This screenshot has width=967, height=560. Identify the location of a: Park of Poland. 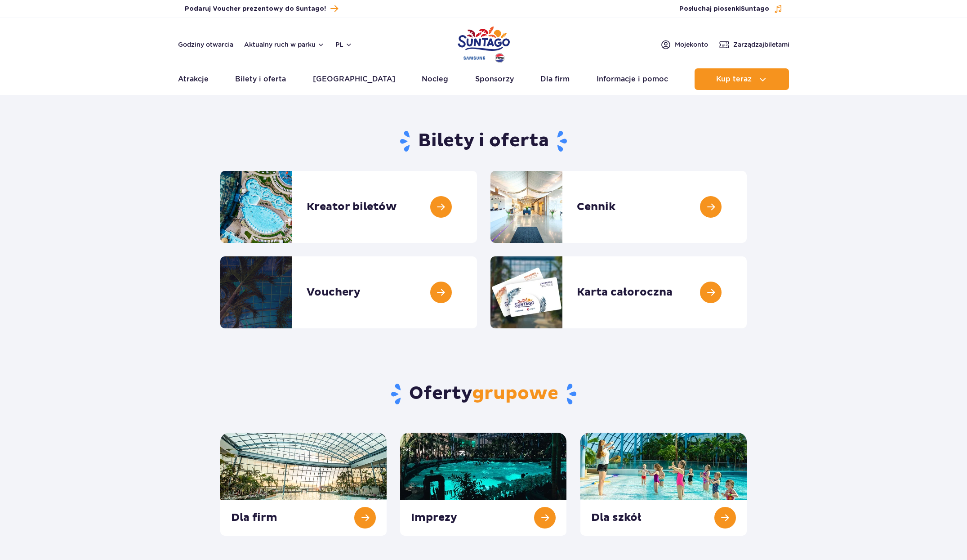
(484, 43).